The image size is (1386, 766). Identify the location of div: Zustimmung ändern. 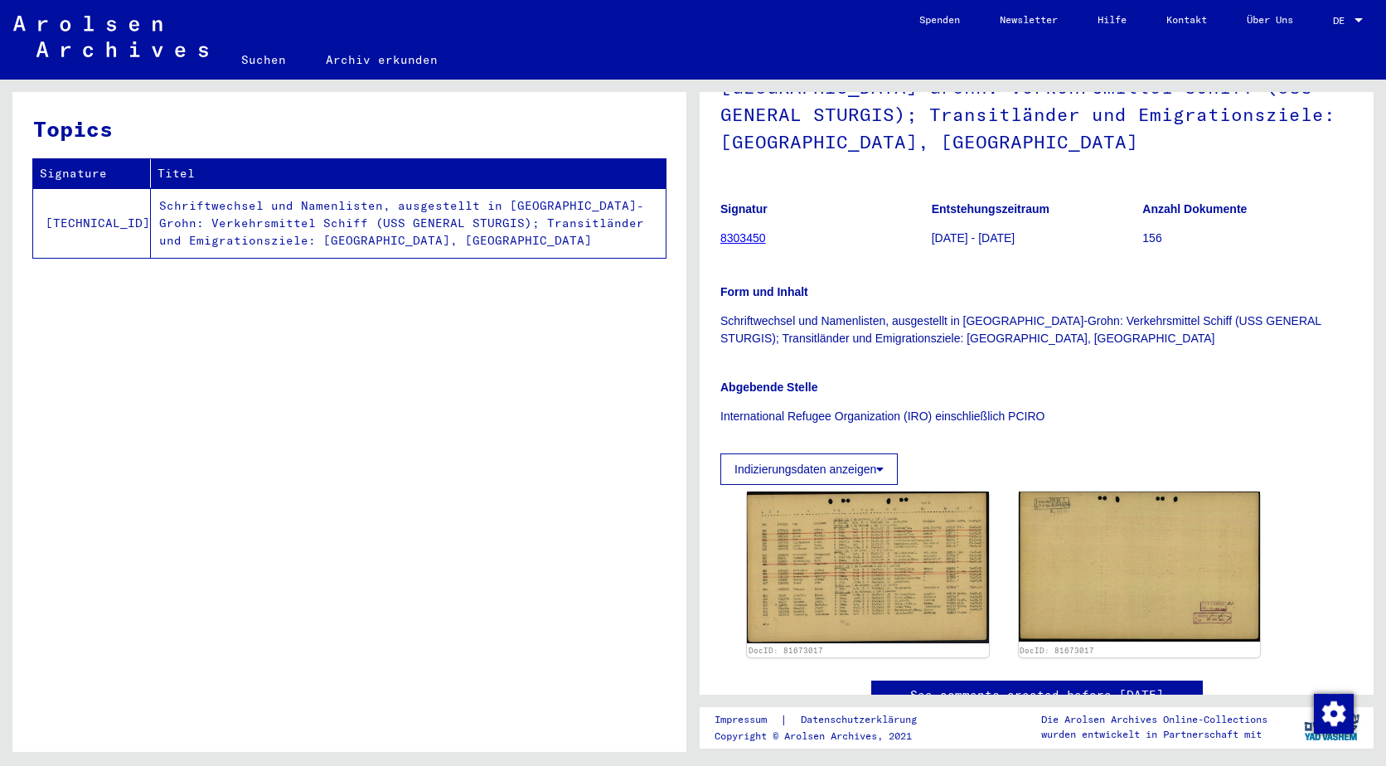
(1333, 713).